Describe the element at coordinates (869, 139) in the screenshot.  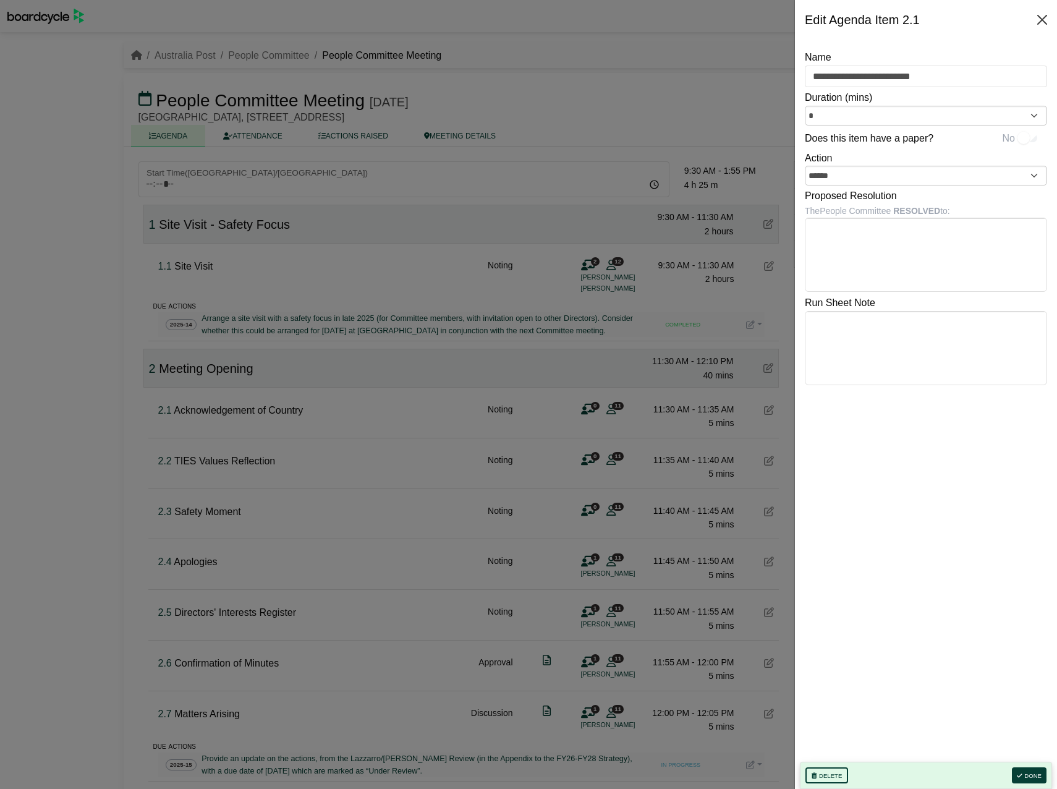
I see `label: Does this item have a paper?` at that location.